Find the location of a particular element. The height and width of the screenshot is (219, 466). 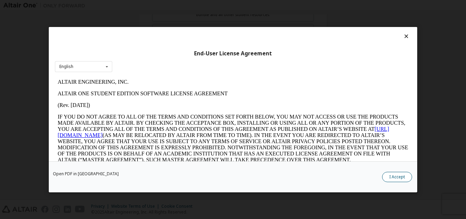

p: ALTAIR ENGINEERING, INC. is located at coordinates (178, 6).